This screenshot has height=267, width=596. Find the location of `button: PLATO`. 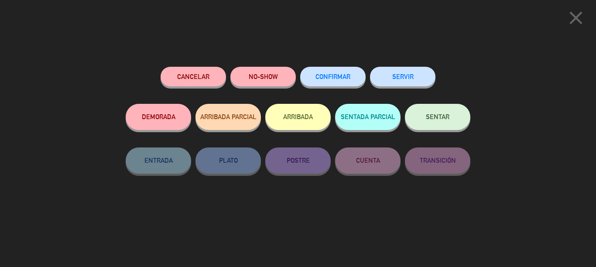

button: PLATO is located at coordinates (228, 160).